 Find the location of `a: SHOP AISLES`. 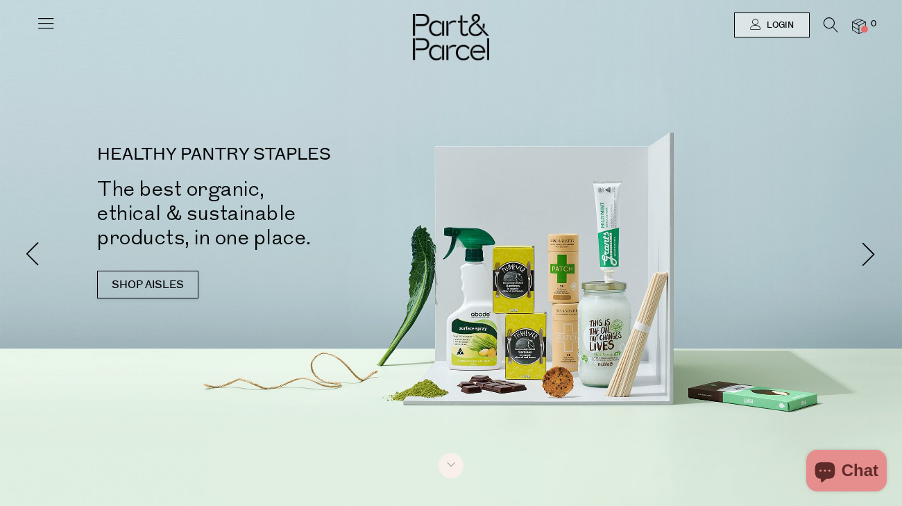

a: SHOP AISLES is located at coordinates (148, 284).